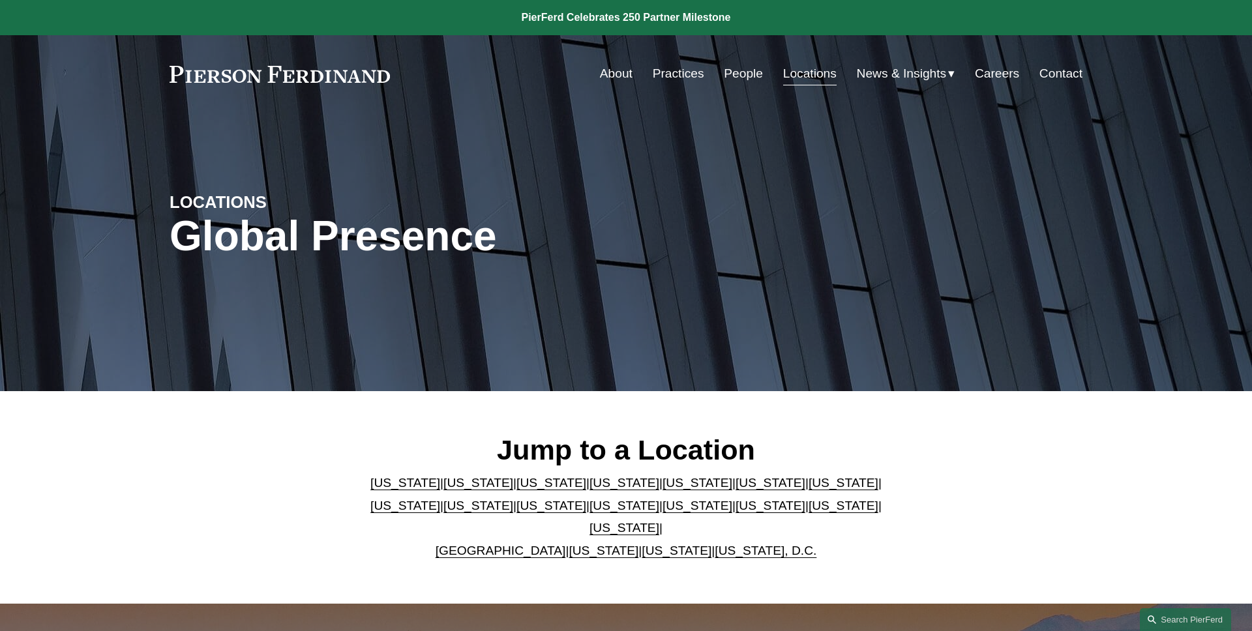  Describe the element at coordinates (902, 74) in the screenshot. I see `span: News & Insights` at that location.